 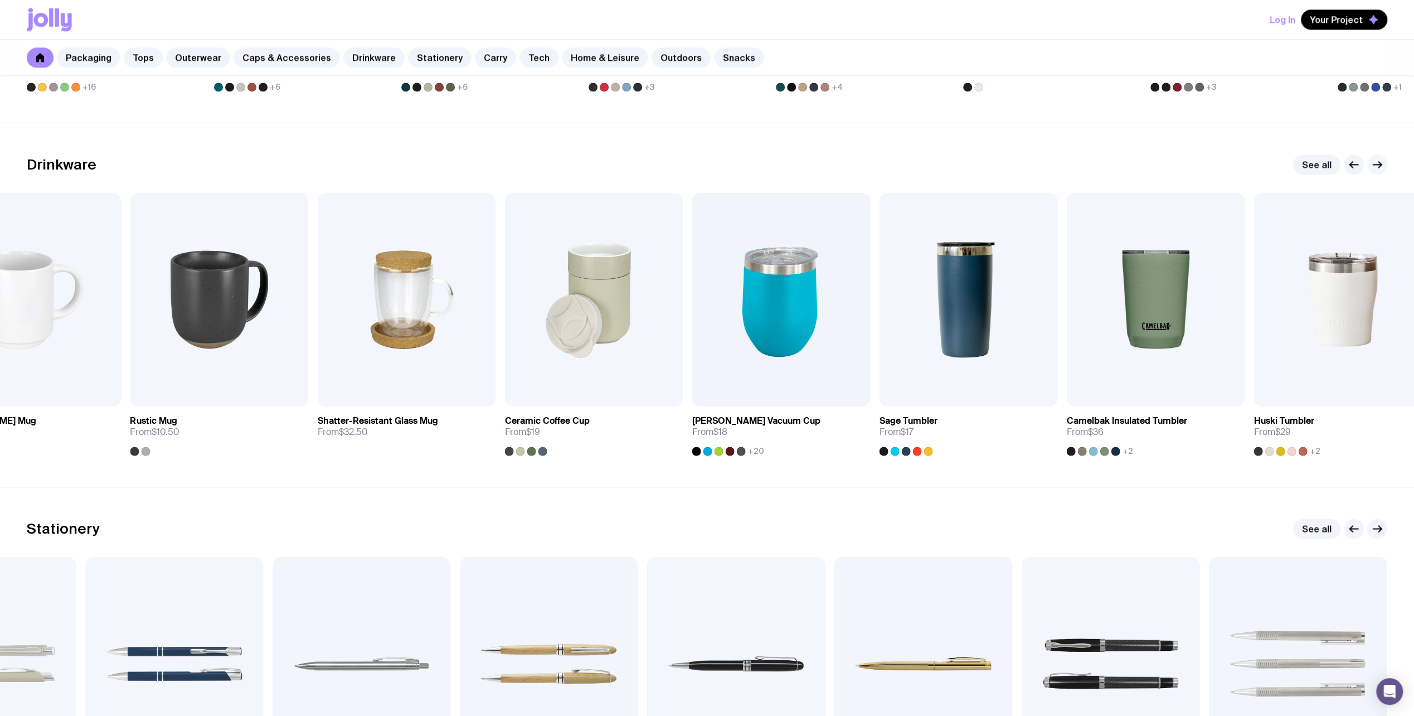 What do you see at coordinates (1284, 421) in the screenshot?
I see `h3: Huski Tumbler` at bounding box center [1284, 421].